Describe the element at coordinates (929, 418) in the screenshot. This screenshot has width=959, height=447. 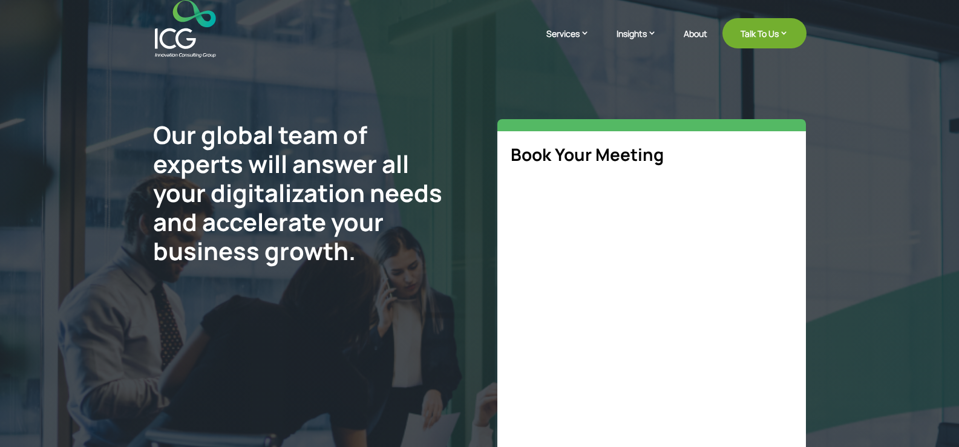
I see `div: Chat Widget` at that location.